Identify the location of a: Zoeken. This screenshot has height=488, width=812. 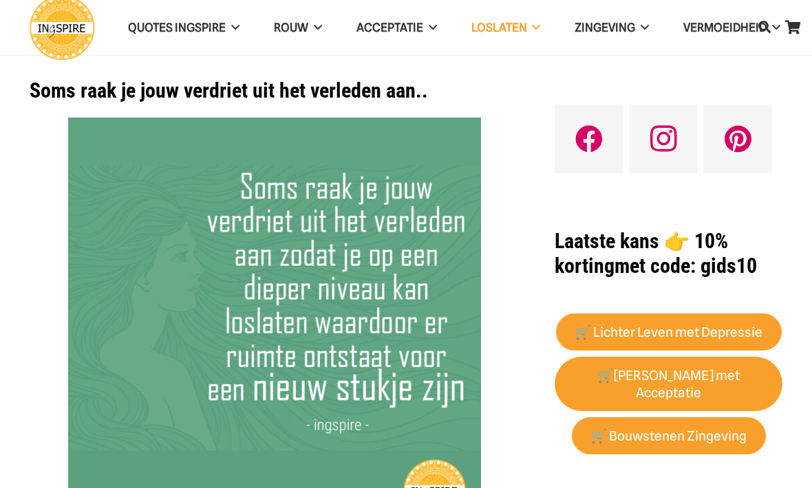
(764, 28).